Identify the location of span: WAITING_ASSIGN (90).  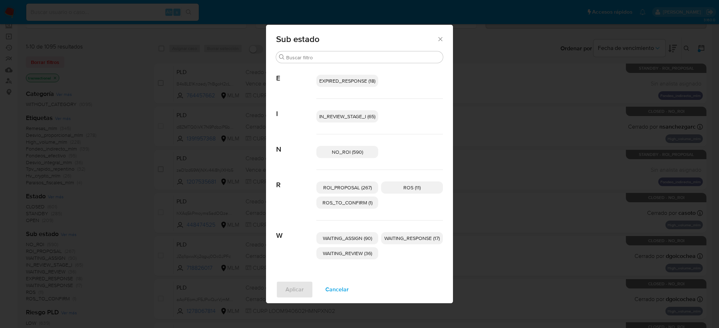
(347, 238).